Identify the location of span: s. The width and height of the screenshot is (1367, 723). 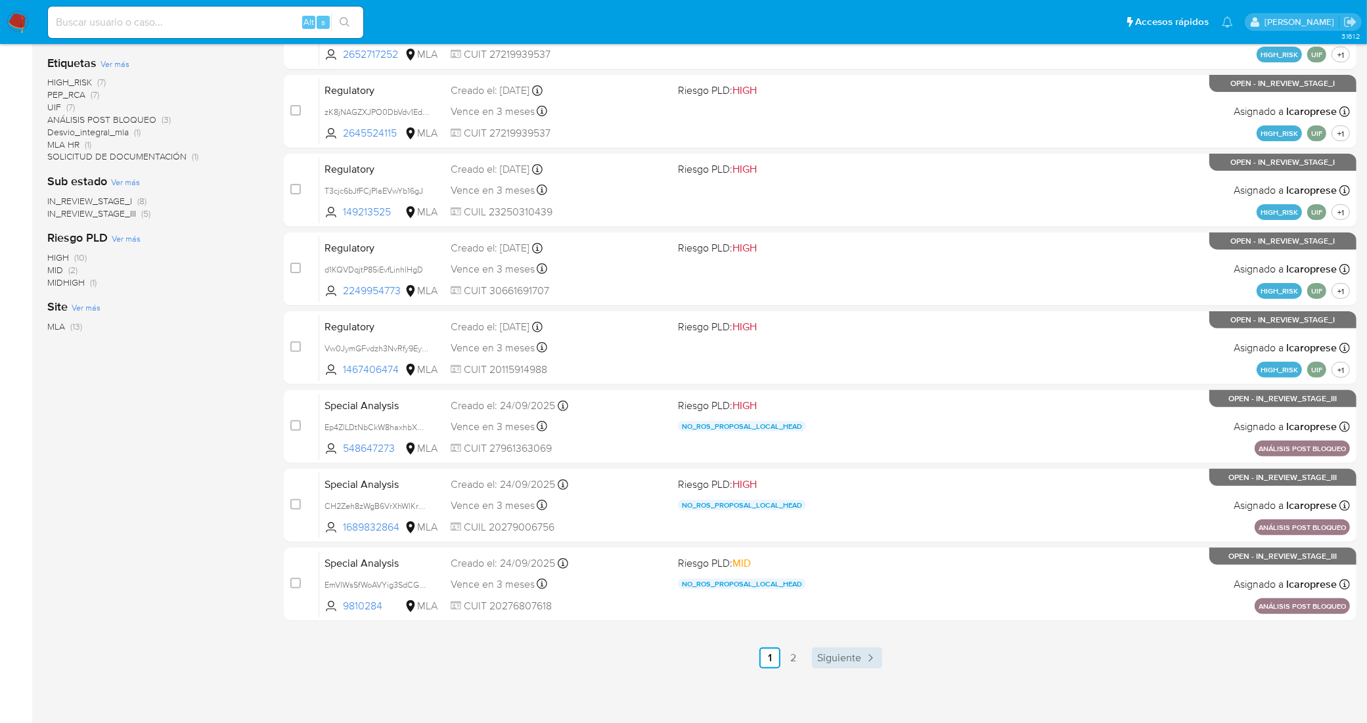
(323, 22).